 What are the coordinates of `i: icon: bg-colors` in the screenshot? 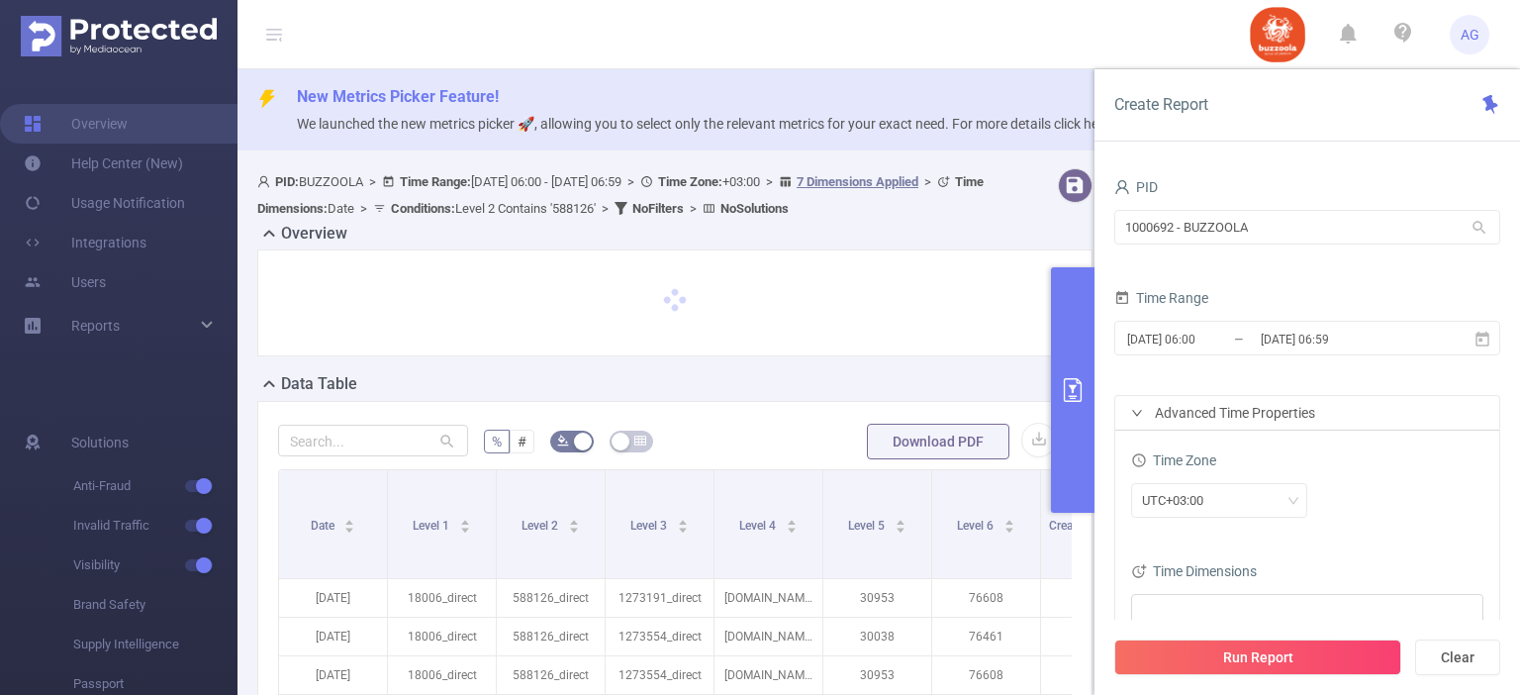 It's located at (563, 440).